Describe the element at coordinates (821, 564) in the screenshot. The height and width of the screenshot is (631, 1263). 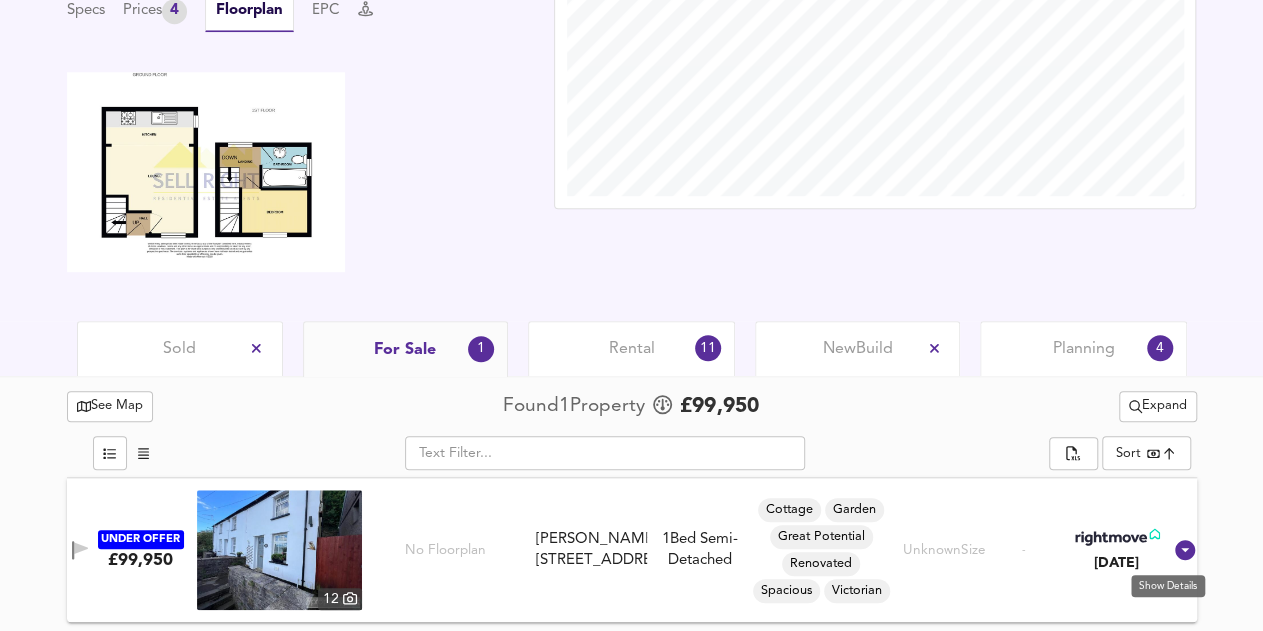
I see `span: Renovated` at that location.